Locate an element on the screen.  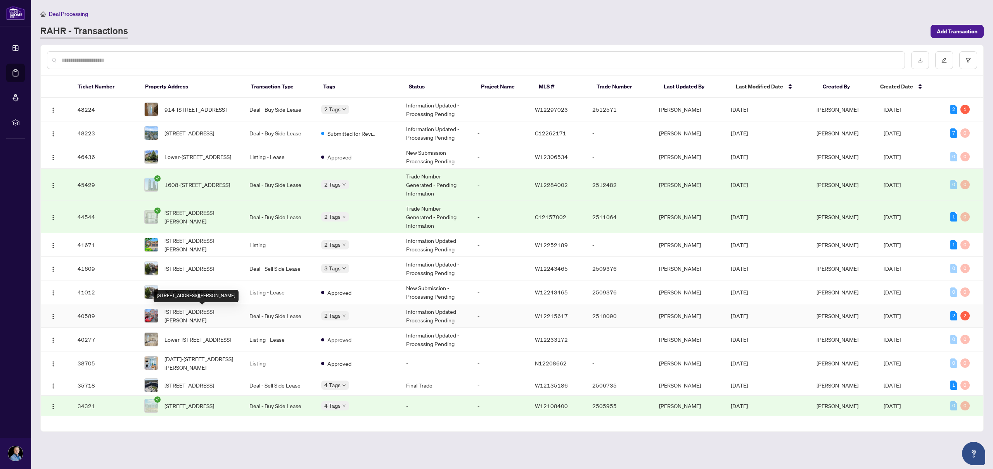
td: 40589 is located at coordinates (105, 316).